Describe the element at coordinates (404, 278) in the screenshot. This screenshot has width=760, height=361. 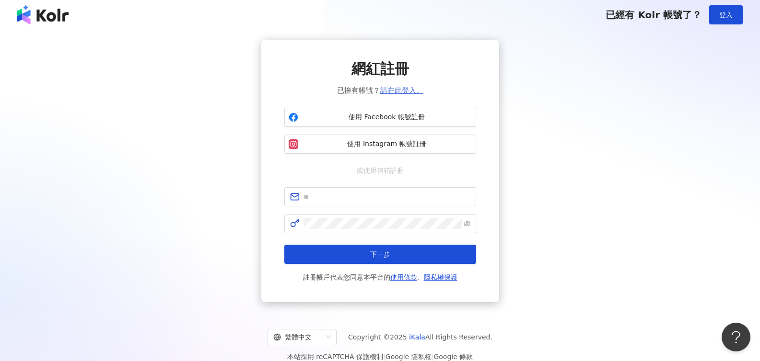
I see `a: 使用條款` at that location.